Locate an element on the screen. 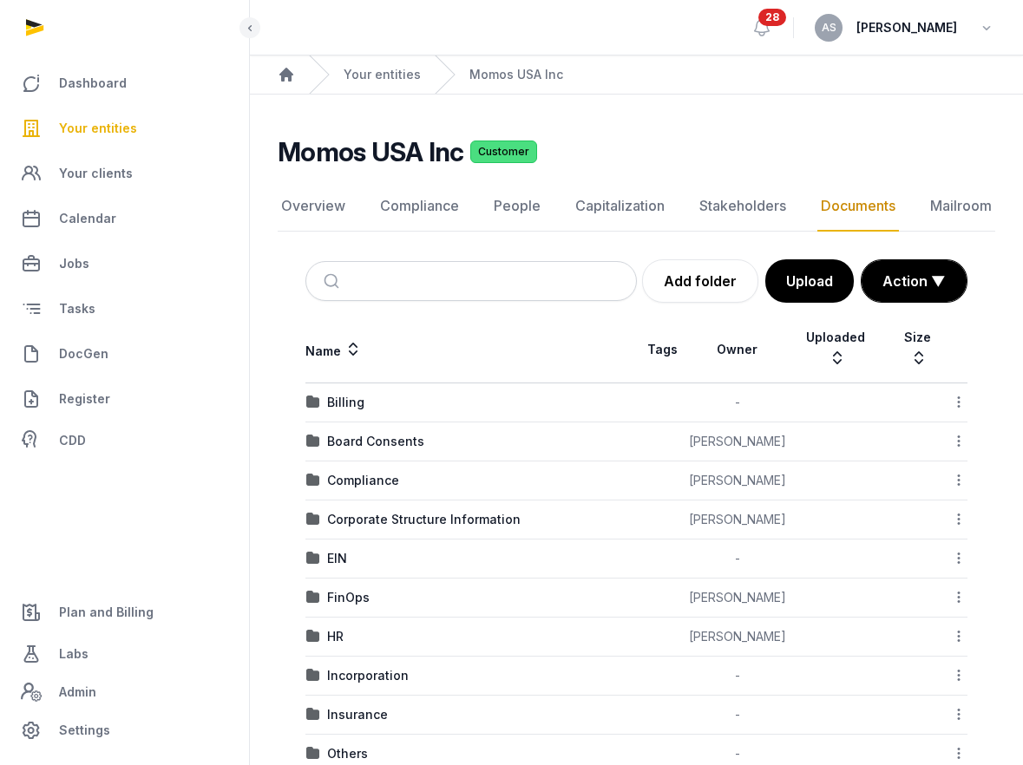  div: Incorporation is located at coordinates (368, 676).